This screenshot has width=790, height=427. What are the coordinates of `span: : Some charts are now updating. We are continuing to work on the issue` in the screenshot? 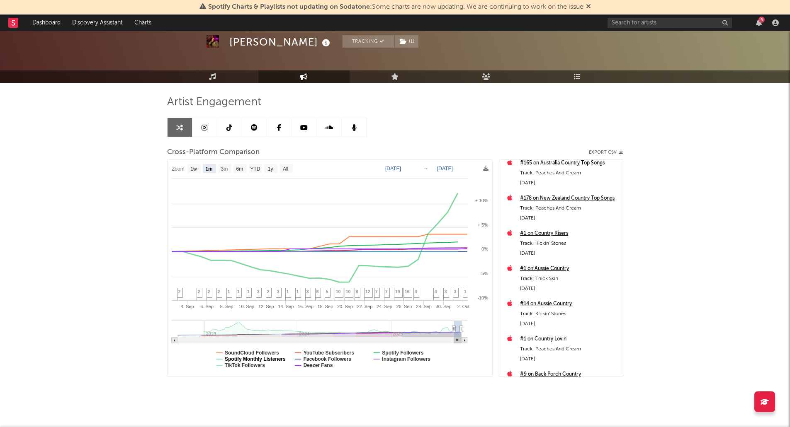 It's located at (395, 7).